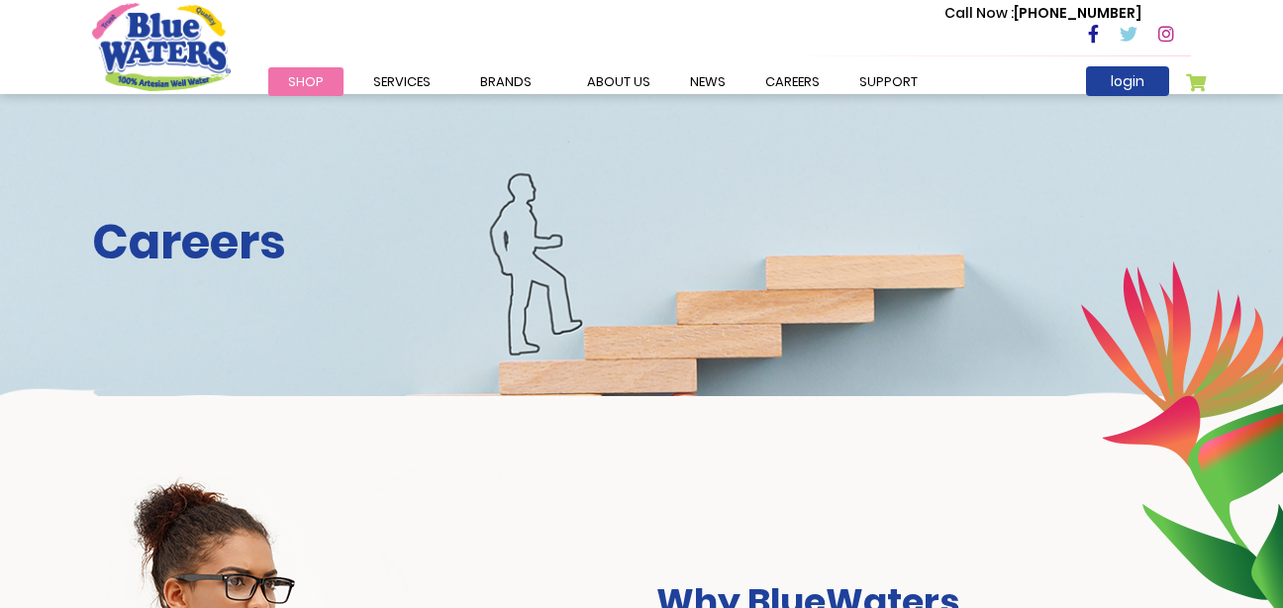 The height and width of the screenshot is (608, 1283). I want to click on span: Call Now :, so click(979, 13).